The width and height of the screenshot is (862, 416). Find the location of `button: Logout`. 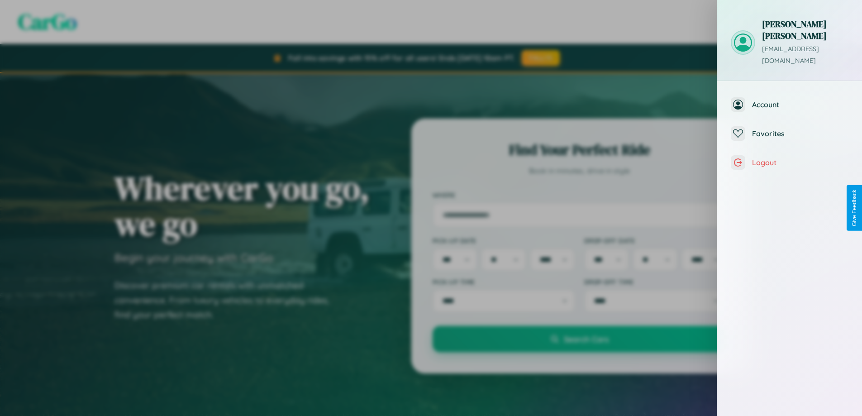

button: Logout is located at coordinates (790, 163).